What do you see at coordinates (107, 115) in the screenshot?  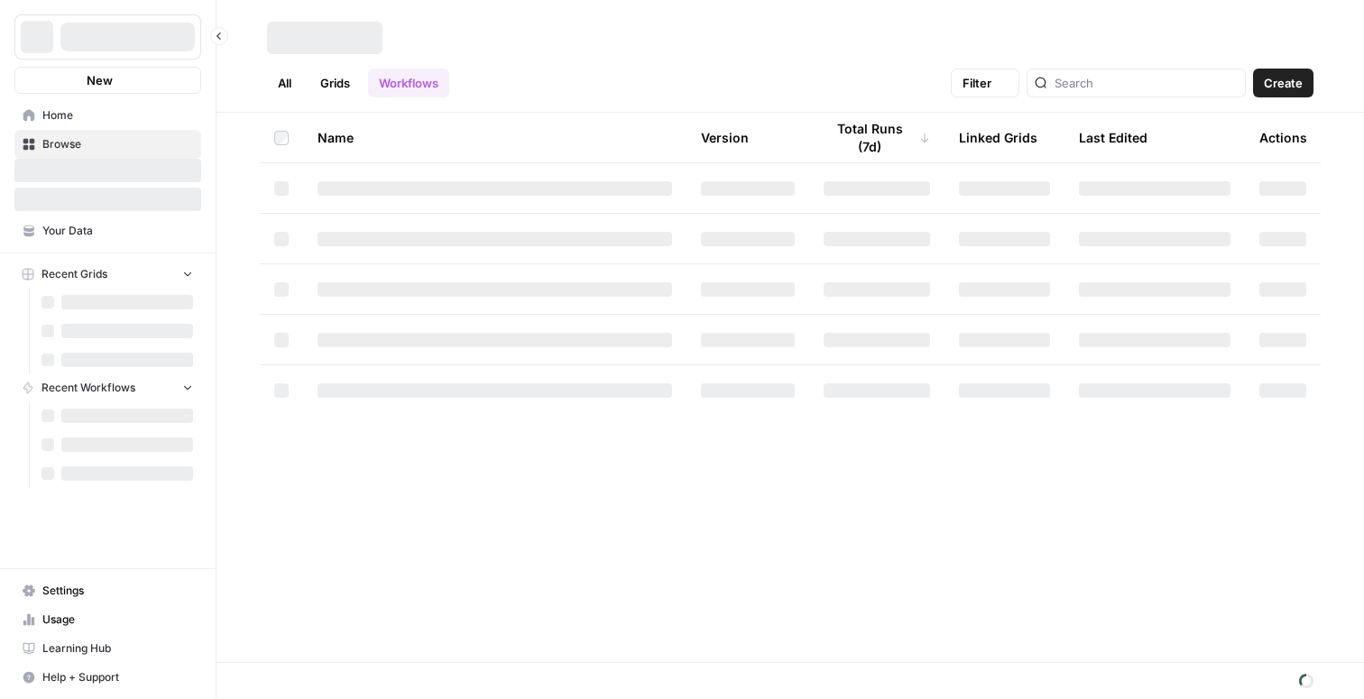 I see `a: Home` at bounding box center [107, 115].